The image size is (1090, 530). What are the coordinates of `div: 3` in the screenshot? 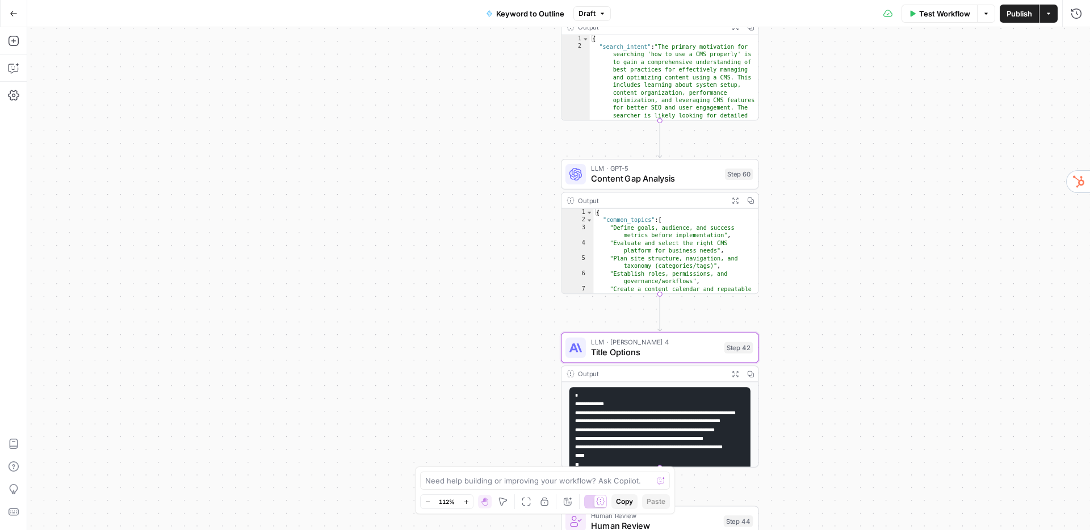 It's located at (577, 232).